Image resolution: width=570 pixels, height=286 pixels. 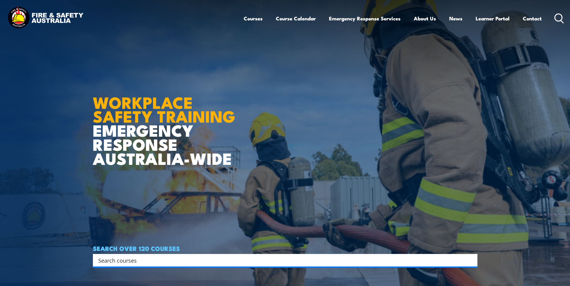 I want to click on a: Contact, so click(x=532, y=18).